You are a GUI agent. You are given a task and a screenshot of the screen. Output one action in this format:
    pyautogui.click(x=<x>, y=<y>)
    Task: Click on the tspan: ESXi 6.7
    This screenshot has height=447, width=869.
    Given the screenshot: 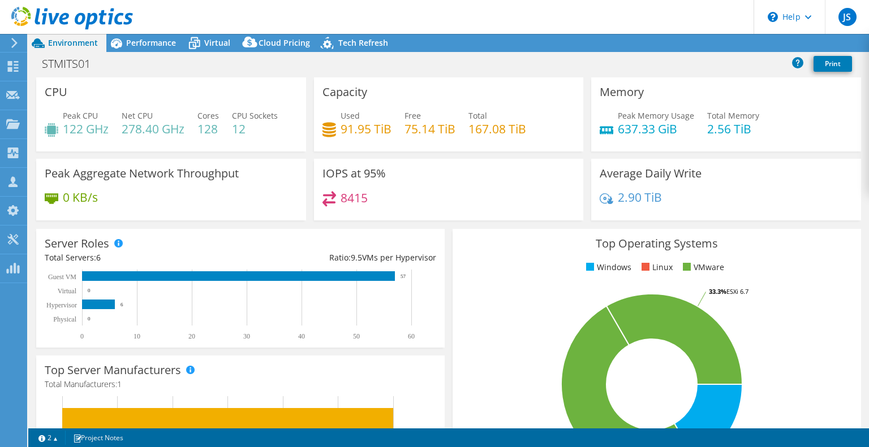 What is the action you would take?
    pyautogui.click(x=737, y=291)
    